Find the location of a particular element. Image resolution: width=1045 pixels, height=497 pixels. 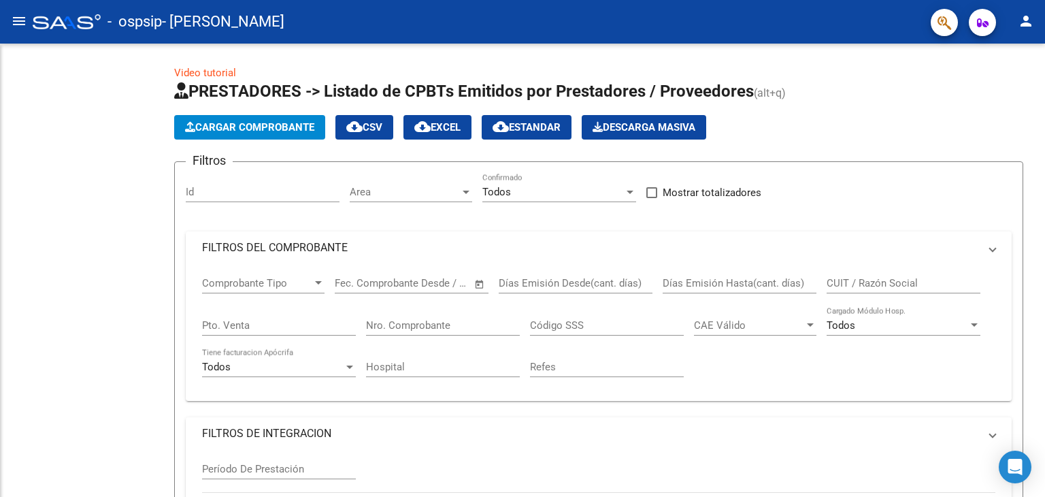

app-download-masive: Descarga masiva de comprobantes (adjuntos) is located at coordinates (644, 127).